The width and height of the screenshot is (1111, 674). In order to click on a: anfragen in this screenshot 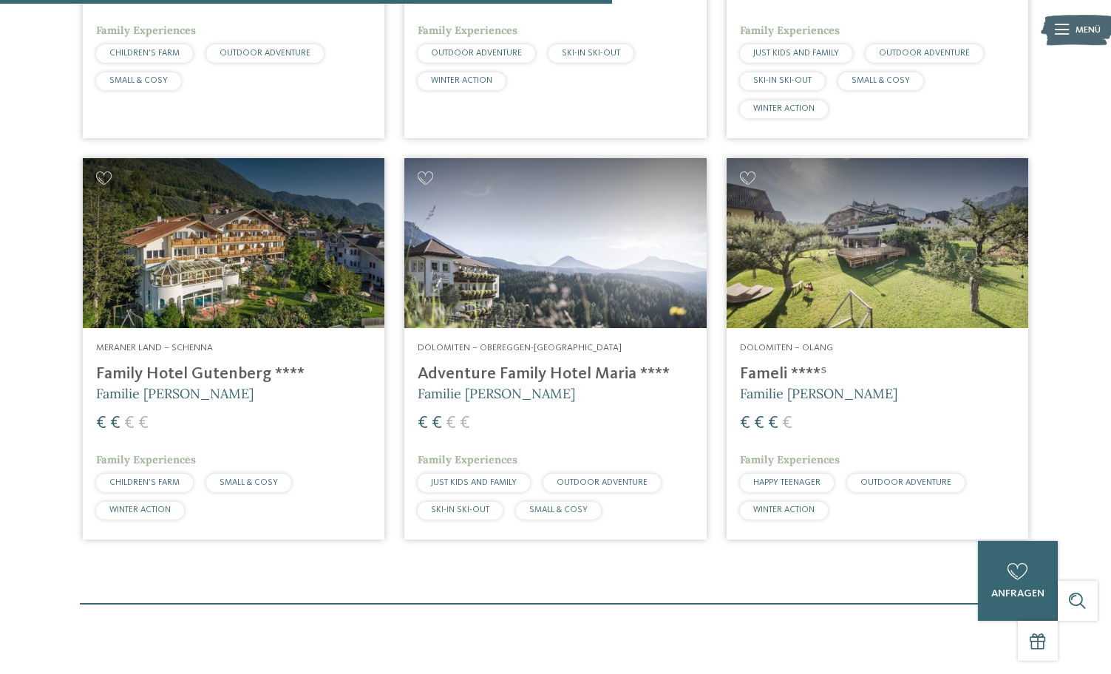, I will do `click(1018, 581)`.